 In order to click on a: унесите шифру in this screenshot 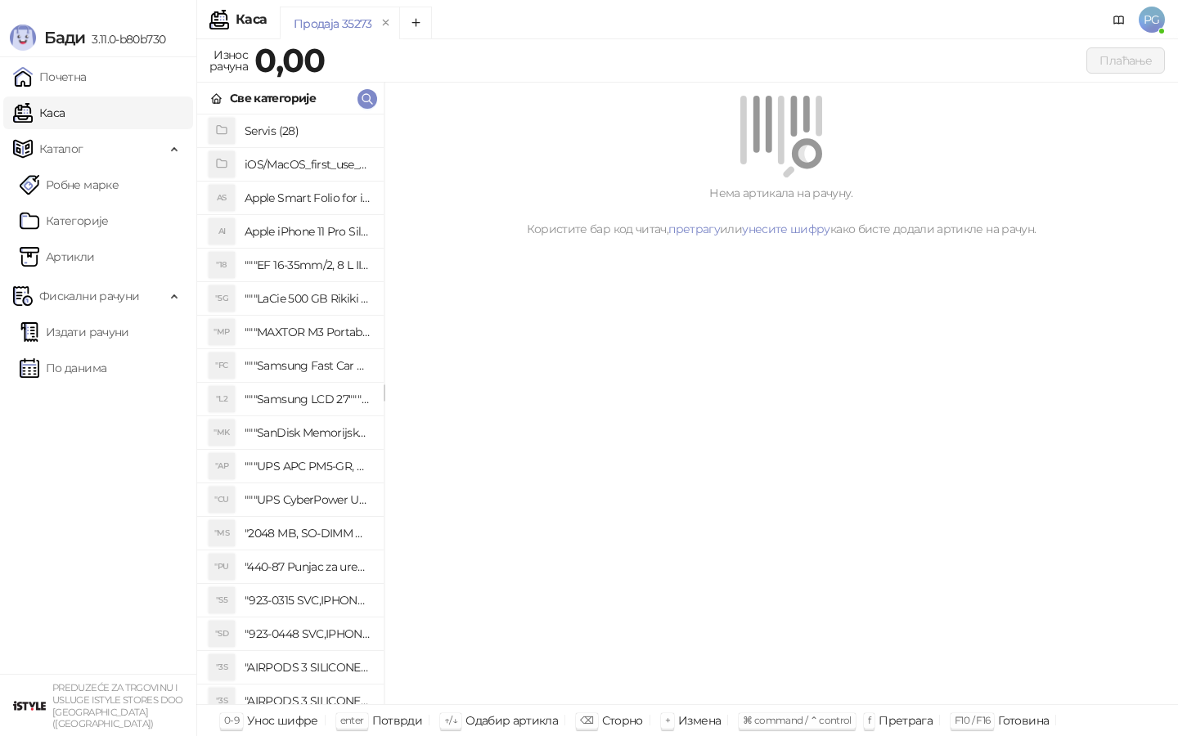, I will do `click(786, 229)`.